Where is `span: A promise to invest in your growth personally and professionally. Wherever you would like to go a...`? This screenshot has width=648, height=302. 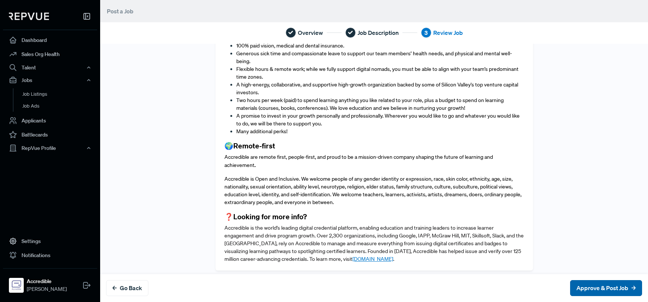
span: A promise to invest in your growth personally and professionally. Wherever you would like to go a... is located at coordinates (378, 120).